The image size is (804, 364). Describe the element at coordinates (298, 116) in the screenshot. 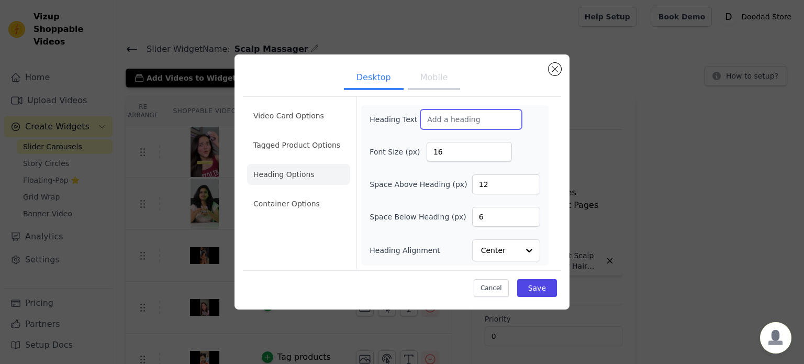

I see `li: Video Card Options` at that location.